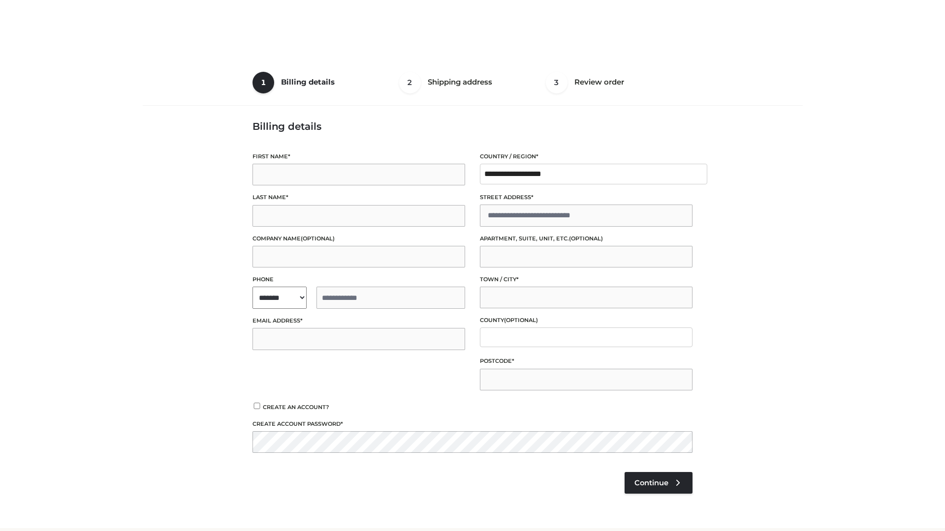 This screenshot has height=531, width=945. Describe the element at coordinates (599, 82) in the screenshot. I see `span: Review order` at that location.